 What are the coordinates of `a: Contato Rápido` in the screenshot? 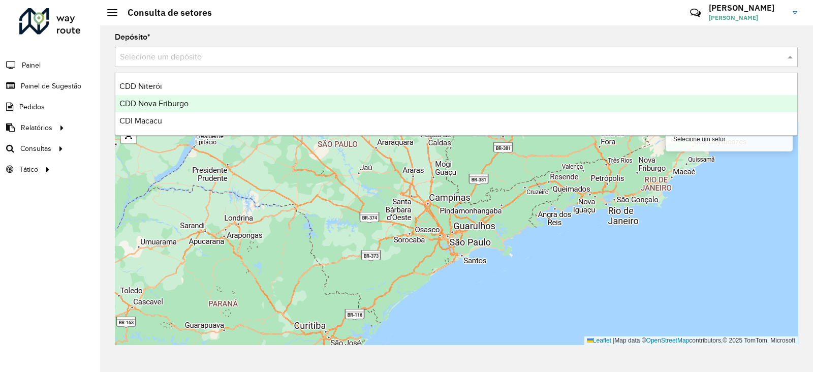 It's located at (695, 13).